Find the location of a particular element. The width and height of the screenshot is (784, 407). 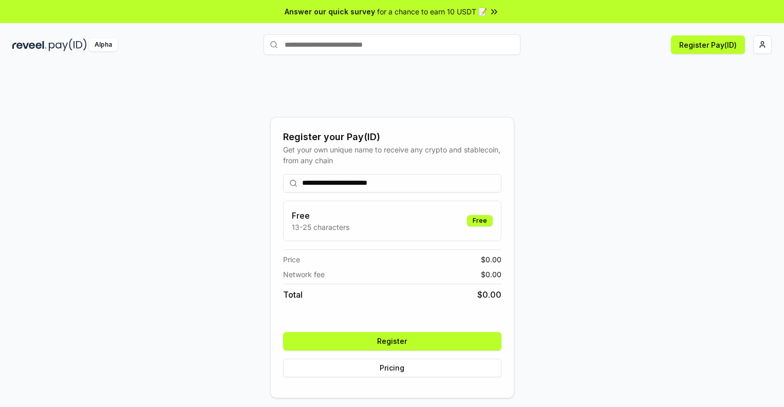

div: Alpha is located at coordinates (103, 45).